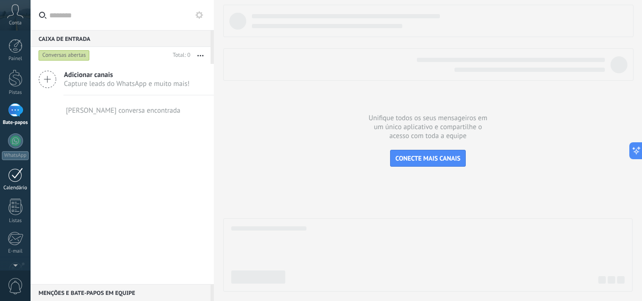  I want to click on font: Conta, so click(15, 23).